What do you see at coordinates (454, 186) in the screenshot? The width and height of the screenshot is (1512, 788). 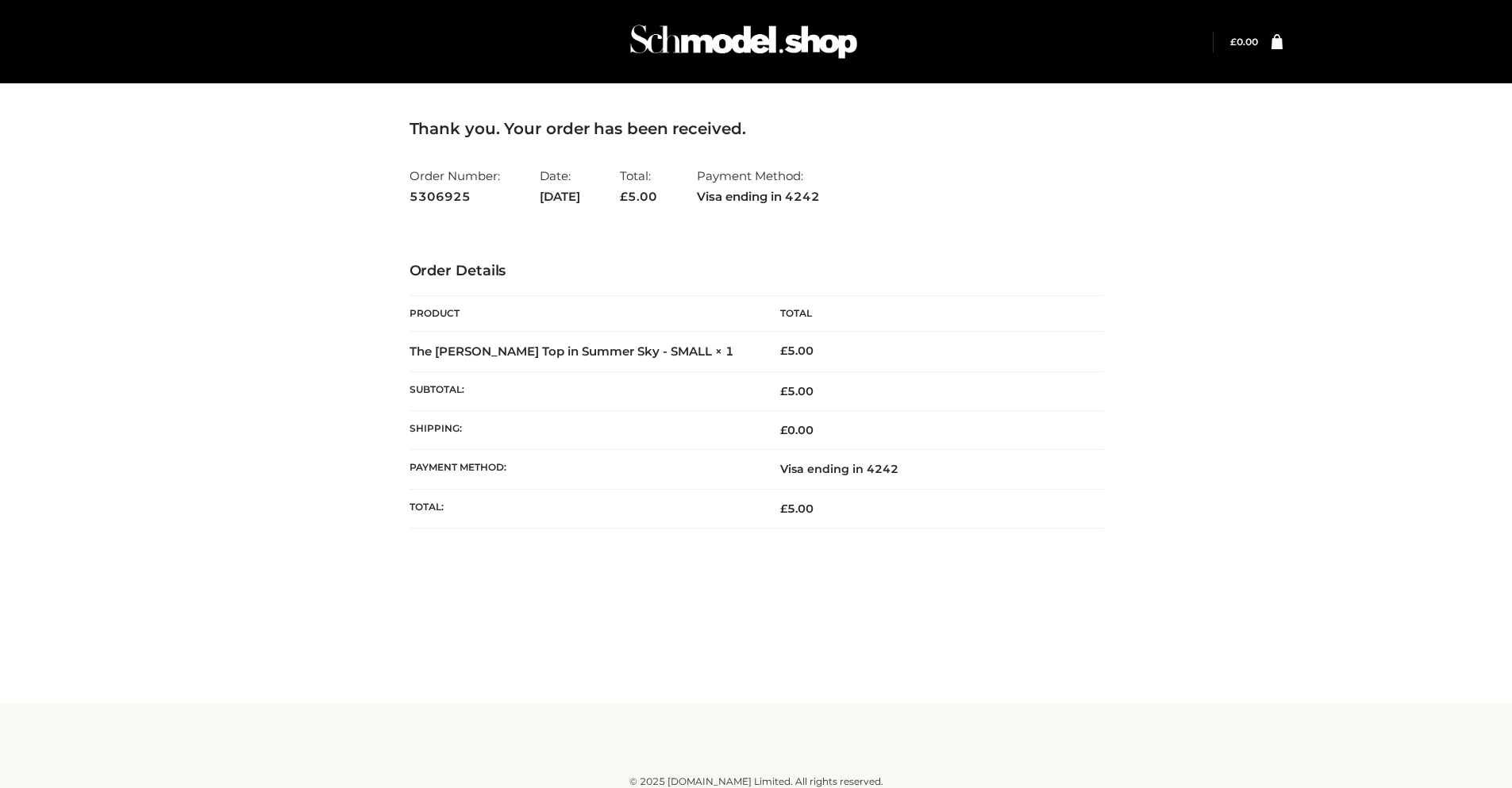 I see `li: Order Number:` at bounding box center [454, 186].